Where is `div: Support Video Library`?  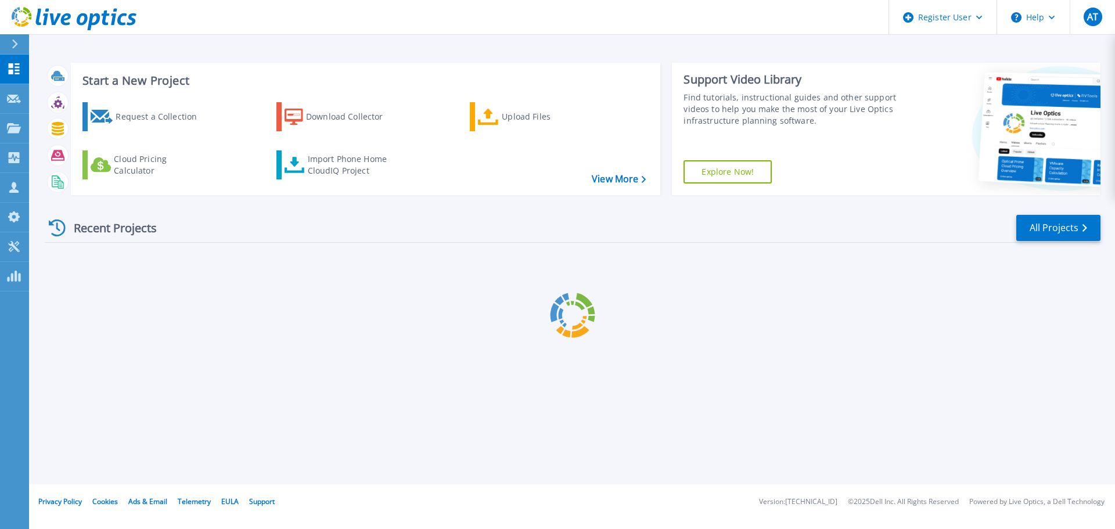
div: Support Video Library is located at coordinates (793, 80).